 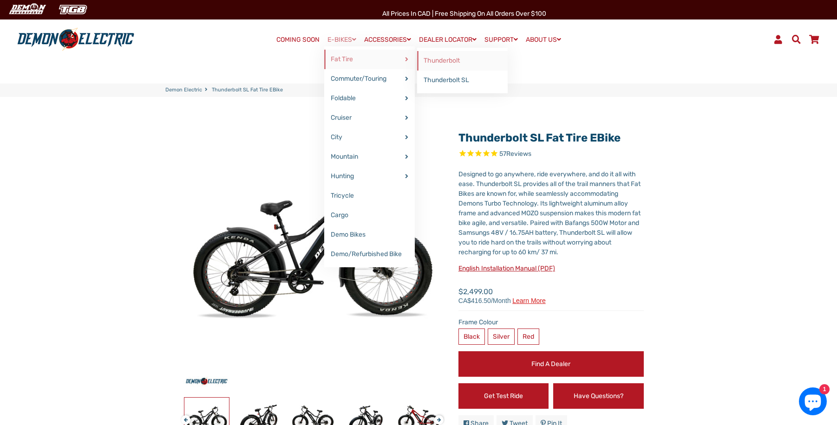 I want to click on a: English Installation Manual (PDF), so click(x=507, y=268).